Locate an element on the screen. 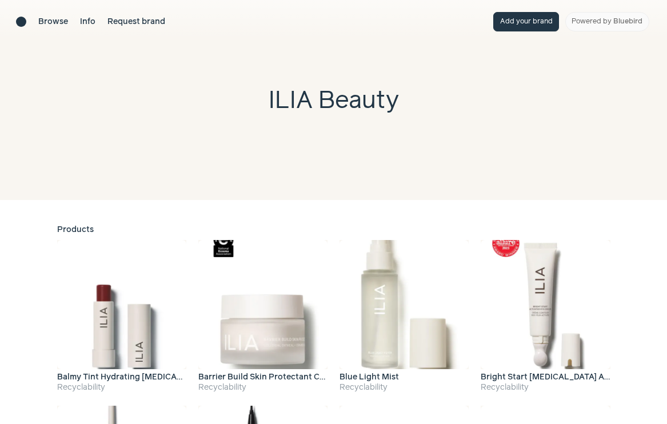  h3: Blue Light Mist is located at coordinates (372, 377).